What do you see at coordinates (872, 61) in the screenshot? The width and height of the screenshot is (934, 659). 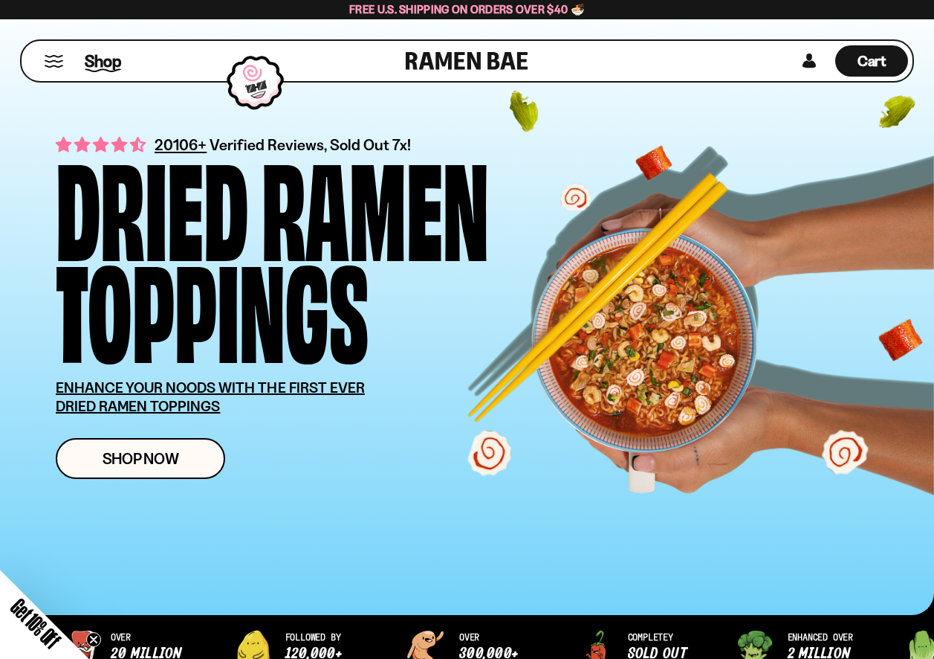 I see `span: Cart` at bounding box center [872, 61].